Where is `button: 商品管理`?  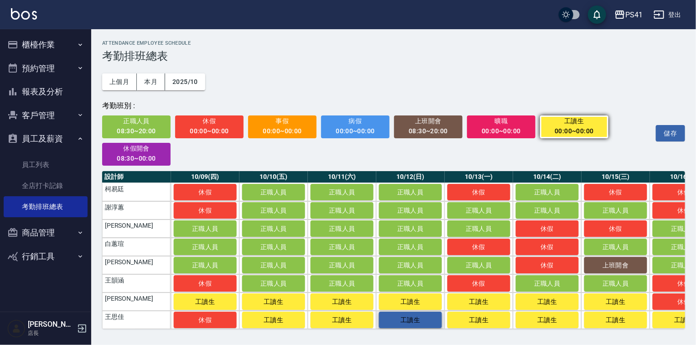
button: 商品管理 is located at coordinates (46, 233).